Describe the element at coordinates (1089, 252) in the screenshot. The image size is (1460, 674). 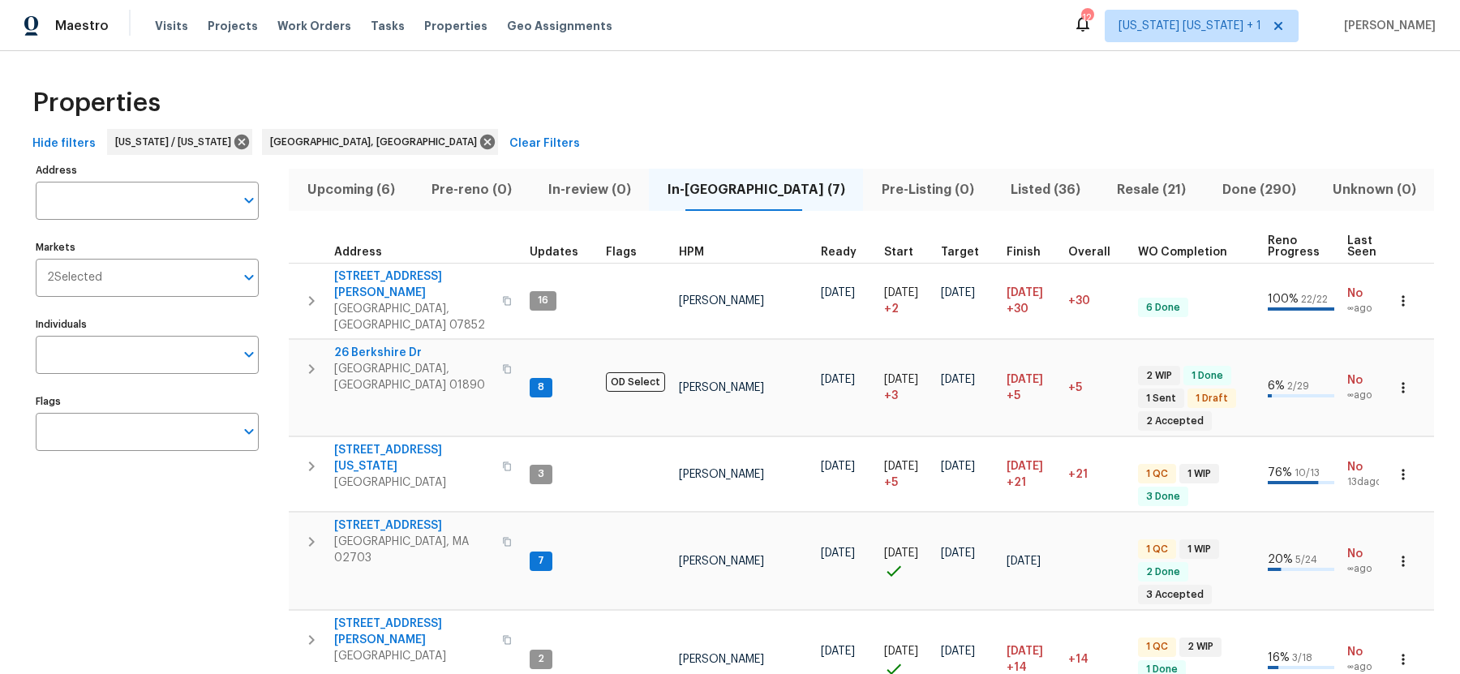
I see `span: Overall` at that location.